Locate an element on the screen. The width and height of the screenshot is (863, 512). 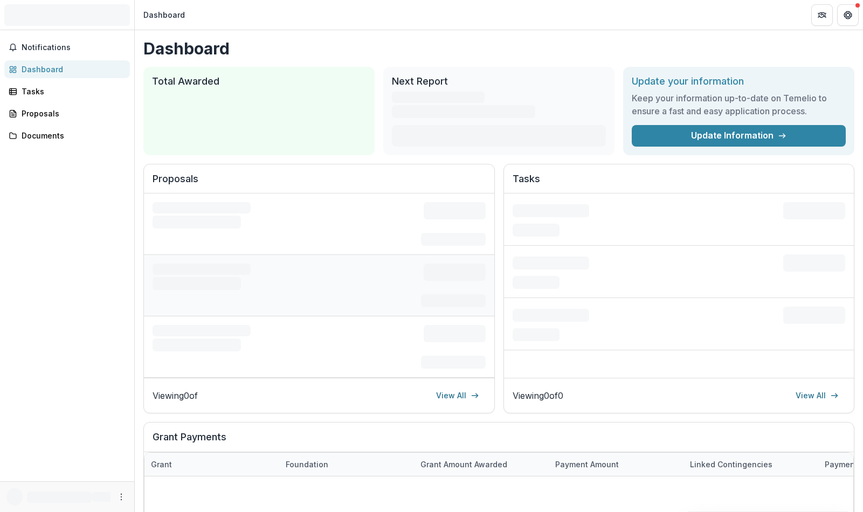
h2: Tasks is located at coordinates (680, 183).